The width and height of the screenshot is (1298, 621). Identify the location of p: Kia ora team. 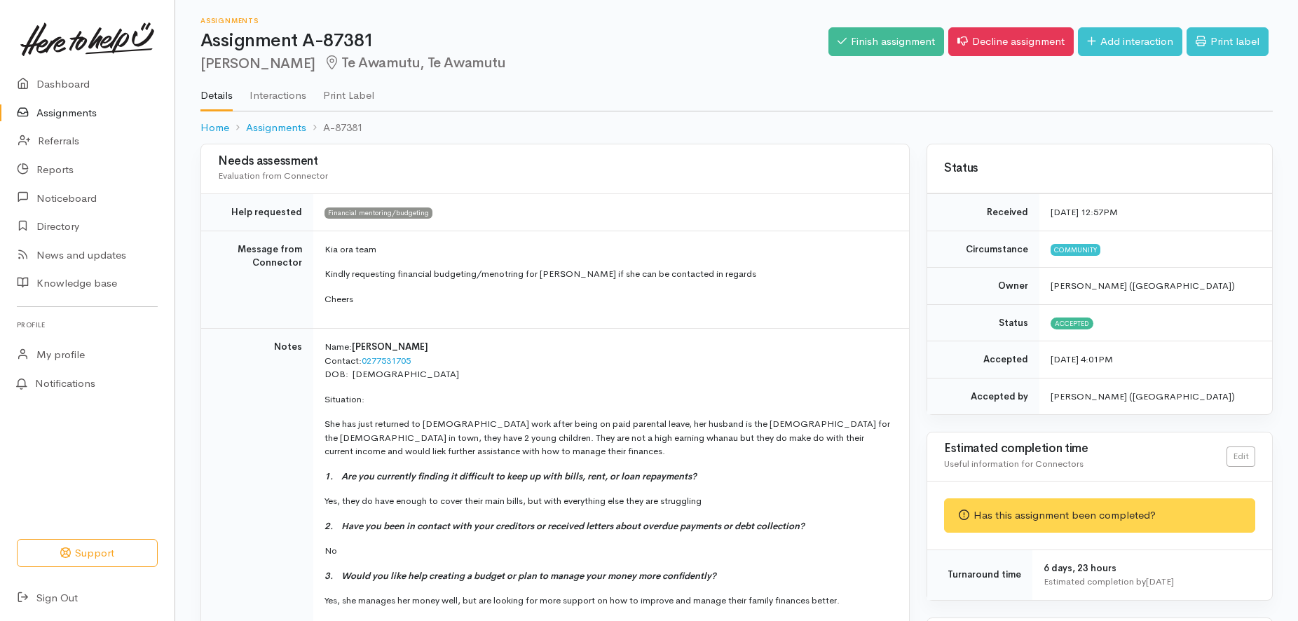
(608, 250).